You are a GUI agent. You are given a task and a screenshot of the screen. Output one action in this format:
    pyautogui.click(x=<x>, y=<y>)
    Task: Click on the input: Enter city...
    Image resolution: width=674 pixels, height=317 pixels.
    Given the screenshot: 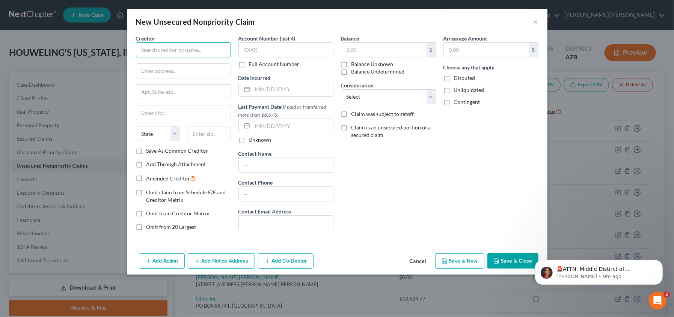 What is the action you would take?
    pyautogui.click(x=183, y=113)
    